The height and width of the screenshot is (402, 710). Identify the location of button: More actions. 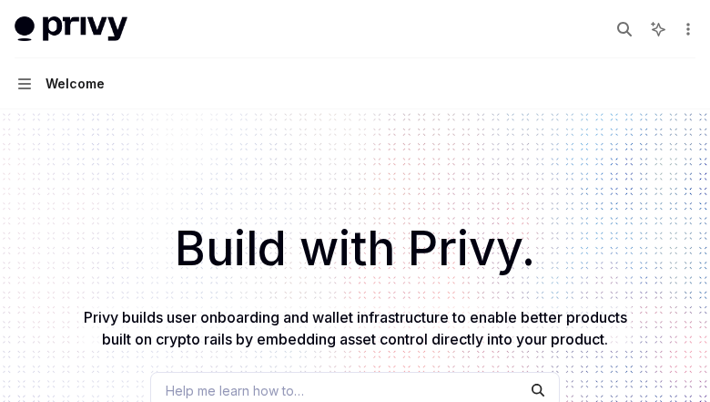
(687, 29).